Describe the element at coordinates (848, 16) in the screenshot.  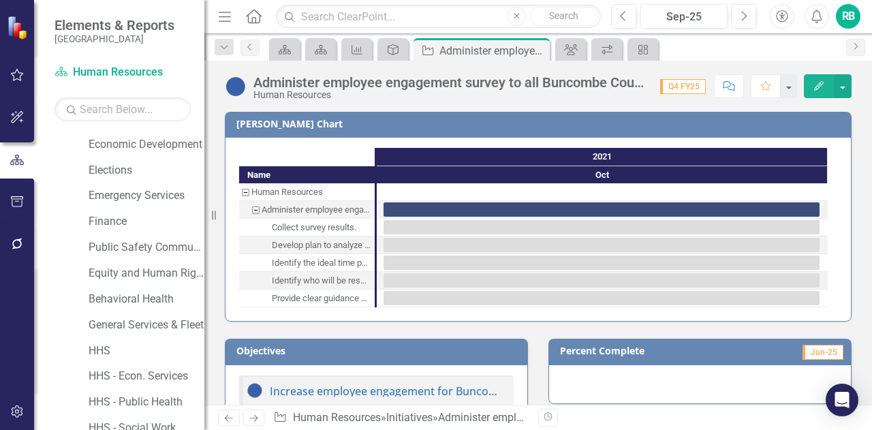
I see `button: RB` at that location.